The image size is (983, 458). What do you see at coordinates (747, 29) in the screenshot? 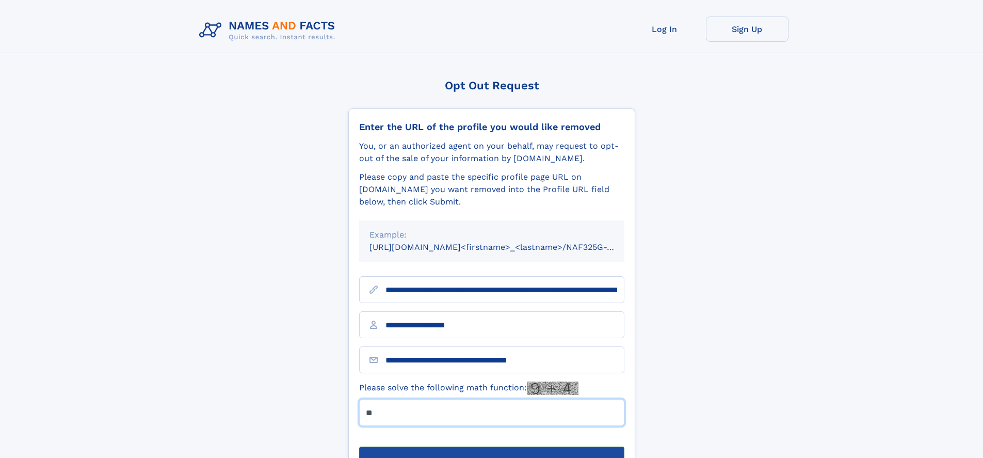
I see `a: Sign Up` at bounding box center [747, 29].